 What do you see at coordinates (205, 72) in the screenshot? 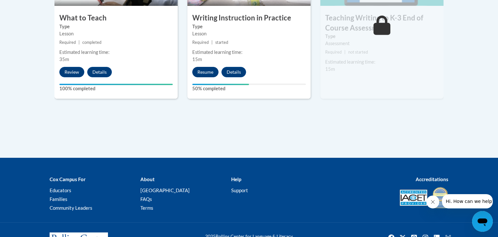
I see `button: Resume` at bounding box center [205, 72].